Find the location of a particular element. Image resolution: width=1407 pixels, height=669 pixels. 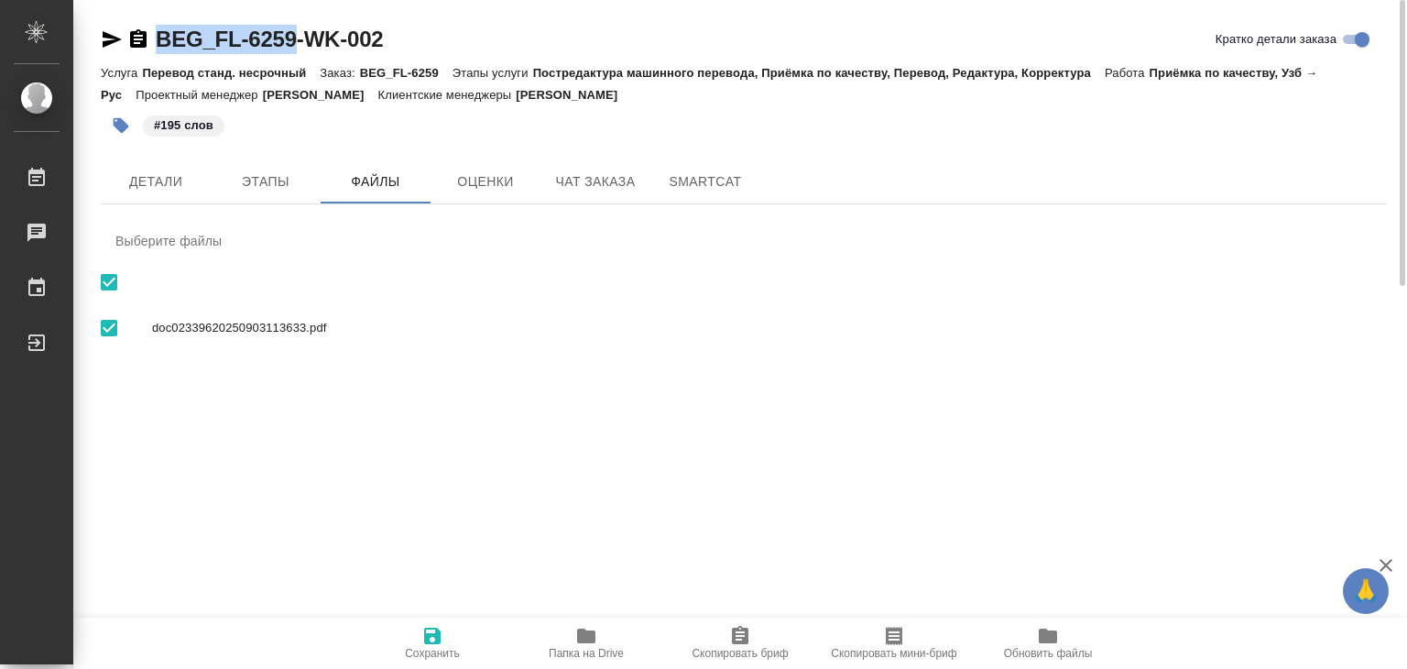

p: Услуга is located at coordinates (121, 72).